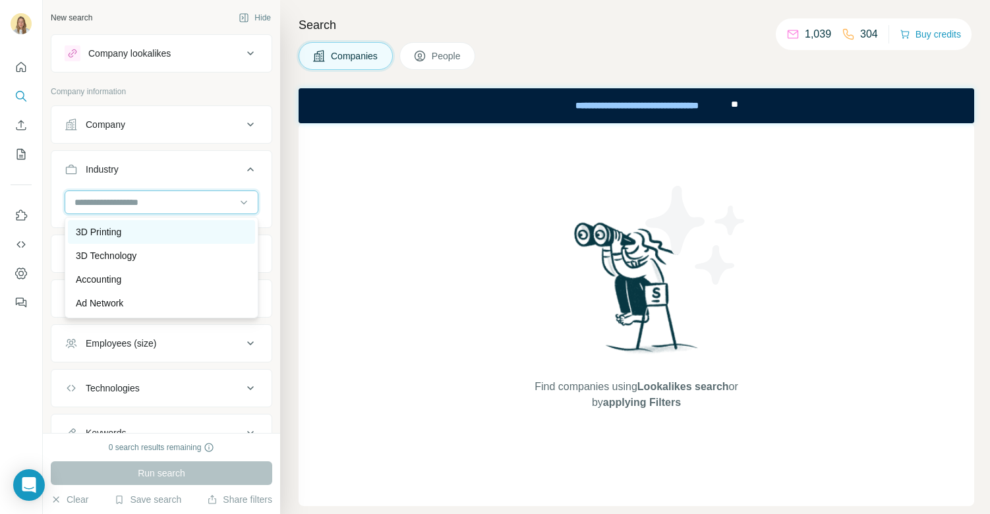 Image resolution: width=990 pixels, height=514 pixels. What do you see at coordinates (71, 18) in the screenshot?
I see `div: New search` at bounding box center [71, 18].